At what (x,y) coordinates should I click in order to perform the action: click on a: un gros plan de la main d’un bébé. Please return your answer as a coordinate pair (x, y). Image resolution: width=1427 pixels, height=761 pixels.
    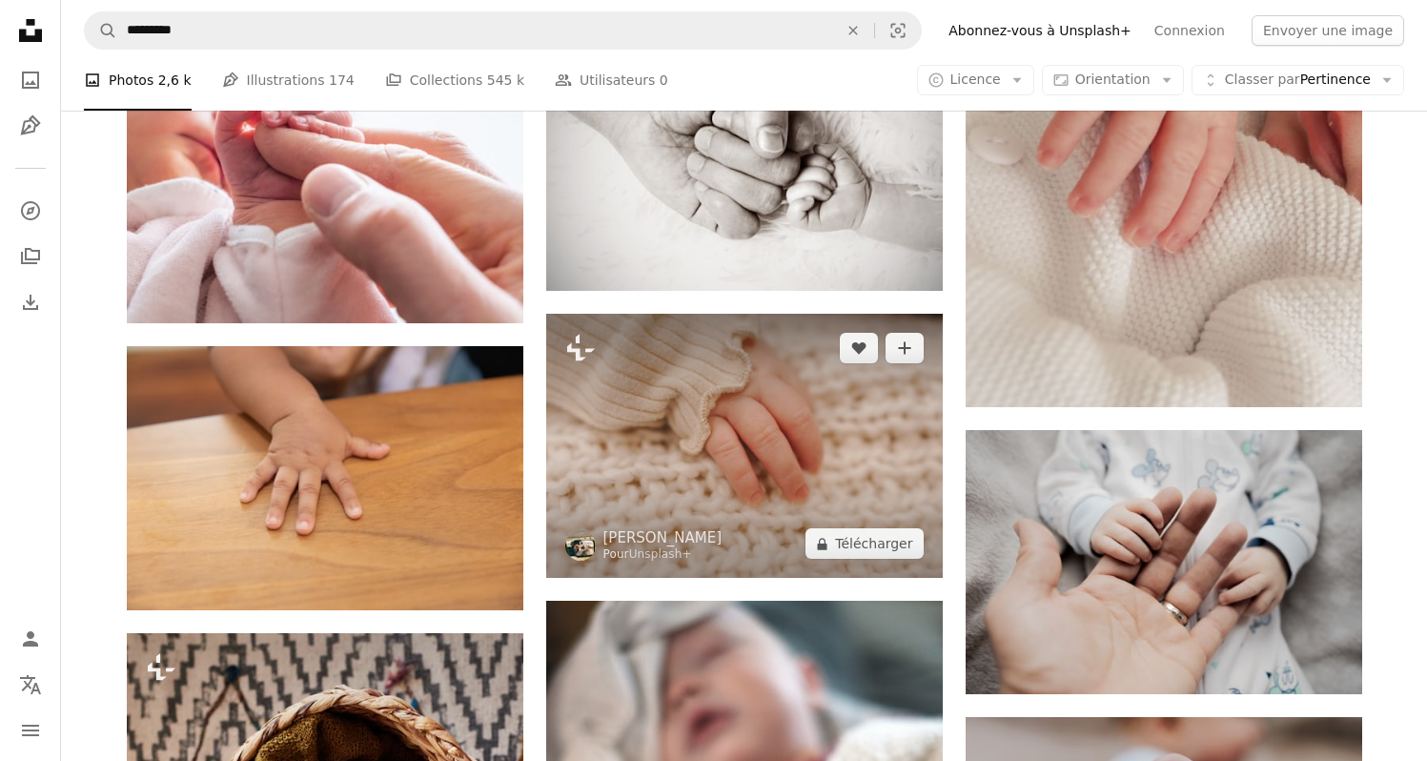
    Looking at the image, I should click on (325, 478).